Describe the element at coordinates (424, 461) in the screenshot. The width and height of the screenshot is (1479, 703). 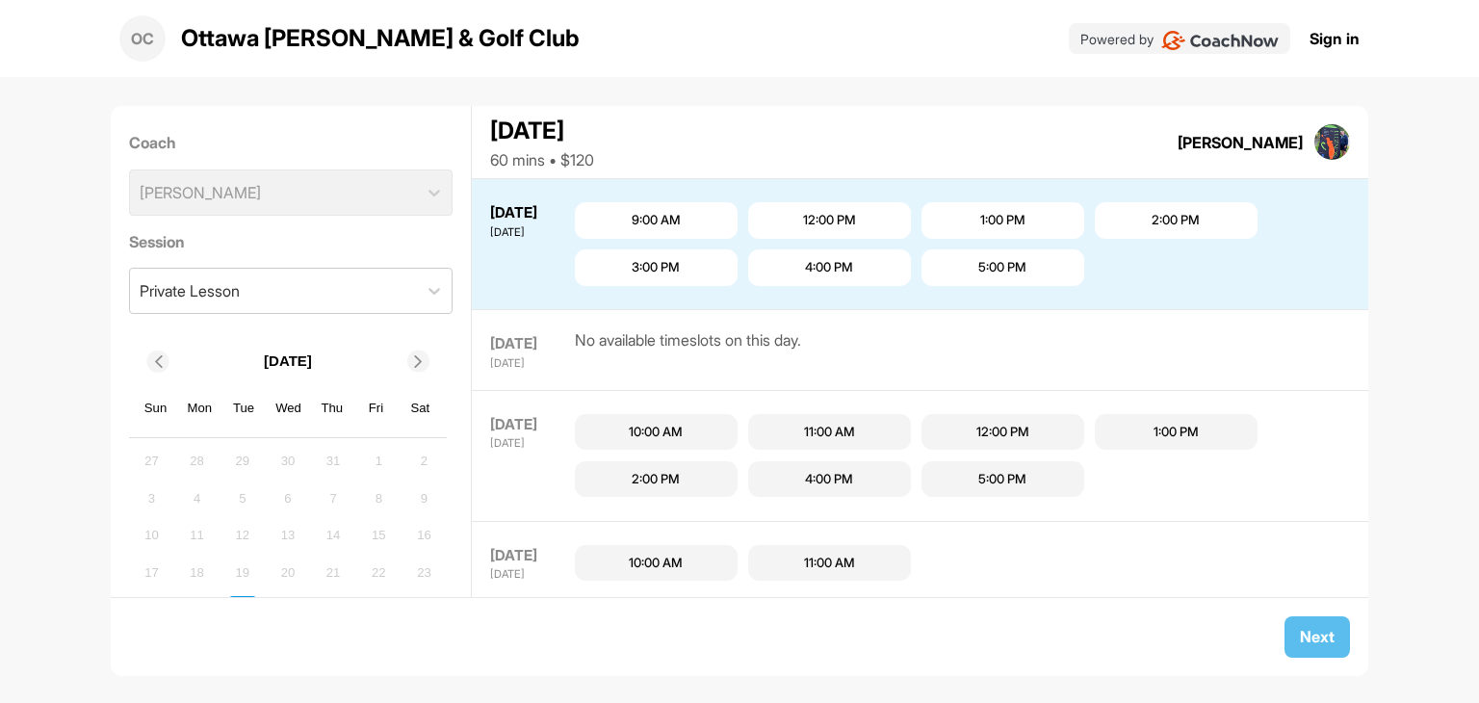
I see `div: Not available Saturday, August 2nd, 2025` at that location.